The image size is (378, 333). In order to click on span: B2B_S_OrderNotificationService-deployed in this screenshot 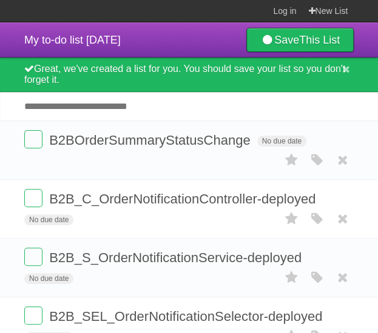, I will do `click(176, 258)`.